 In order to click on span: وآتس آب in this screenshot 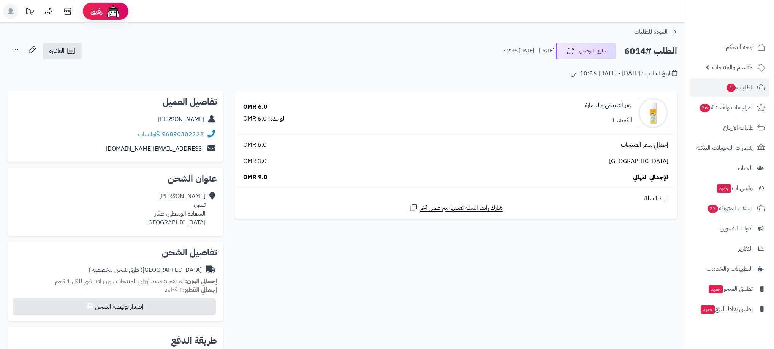, I will do `click(735, 188)`.